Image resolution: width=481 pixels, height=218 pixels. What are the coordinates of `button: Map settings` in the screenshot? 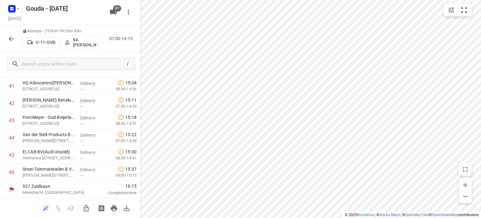 It's located at (451, 10).